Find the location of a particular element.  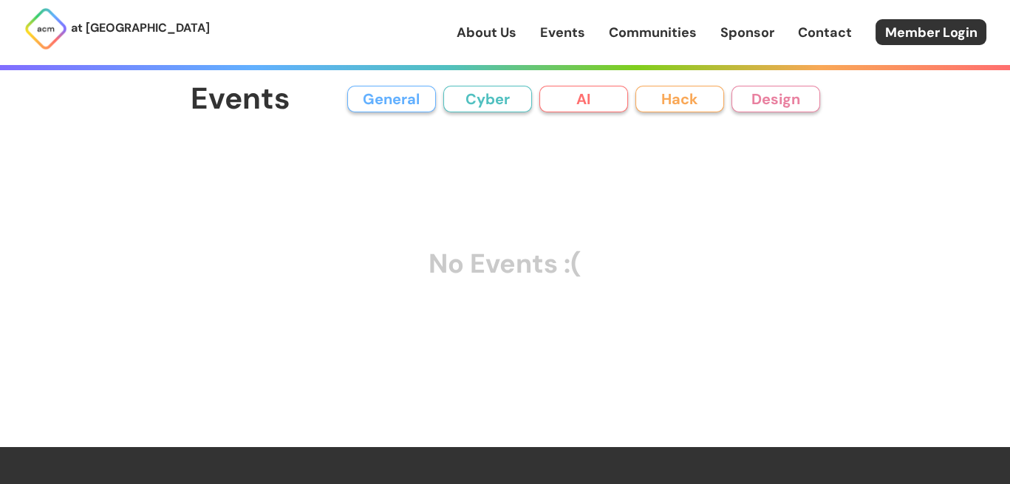

button: General is located at coordinates (392, 99).